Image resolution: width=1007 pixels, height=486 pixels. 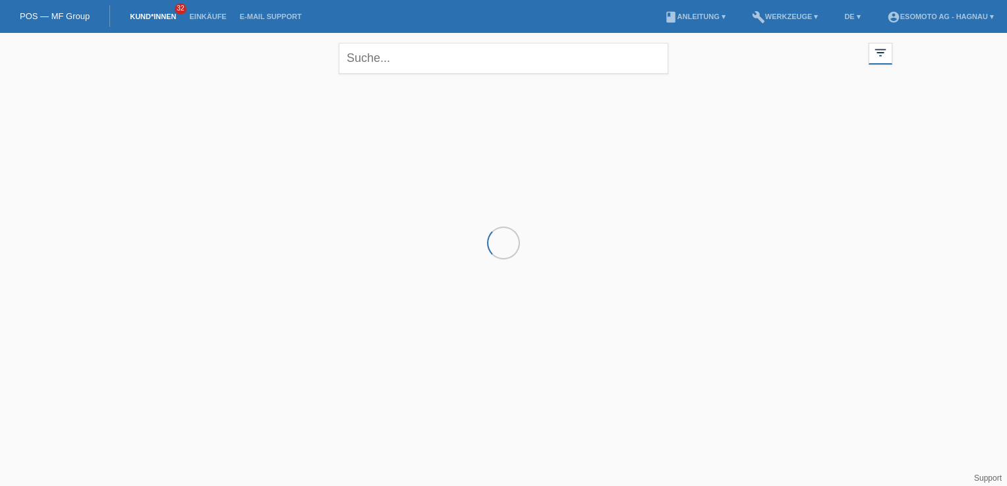 I want to click on a: Support, so click(x=988, y=478).